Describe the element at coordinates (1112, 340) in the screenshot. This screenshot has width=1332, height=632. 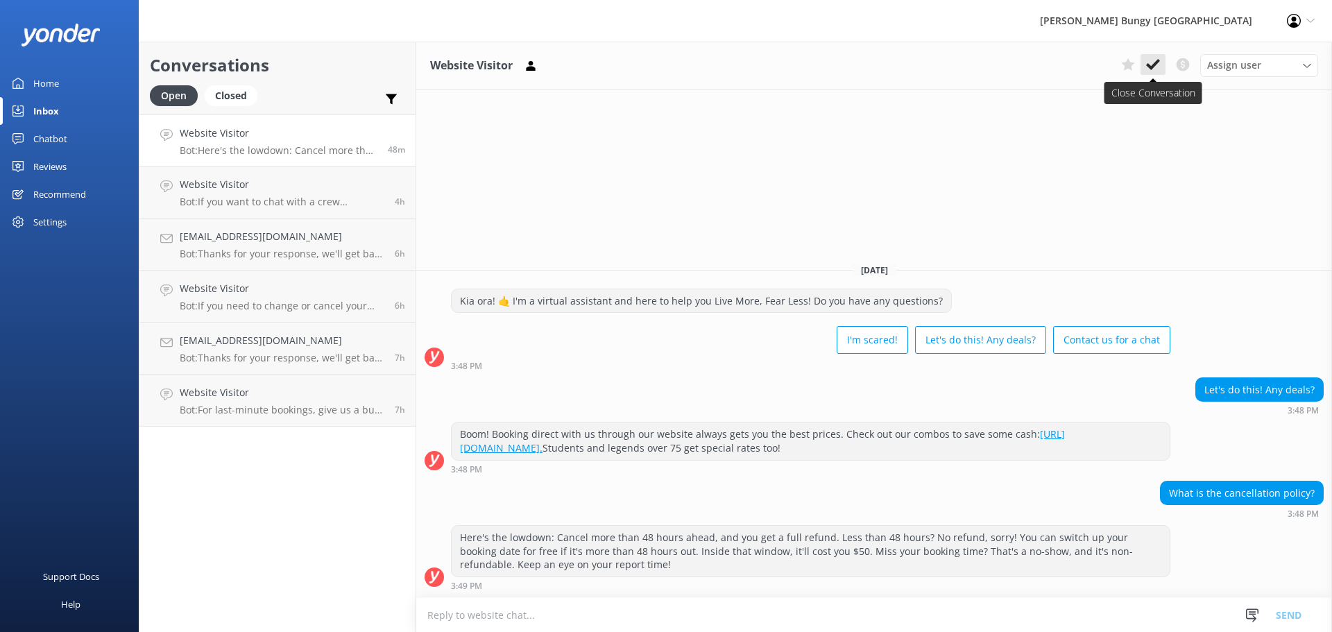
I see `button: Contact us for a chat` at that location.